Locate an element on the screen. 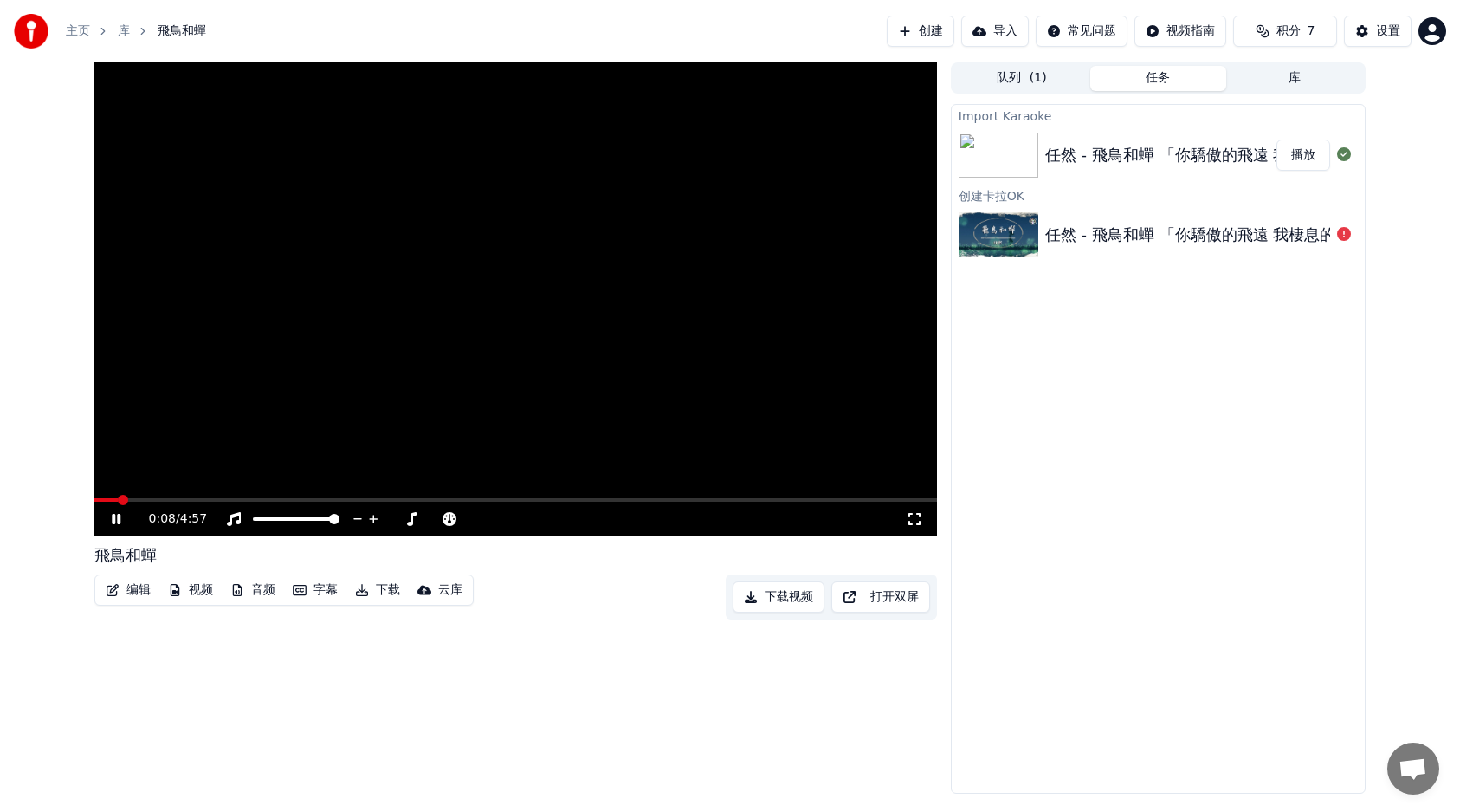  button: 创建 is located at coordinates (921, 31).